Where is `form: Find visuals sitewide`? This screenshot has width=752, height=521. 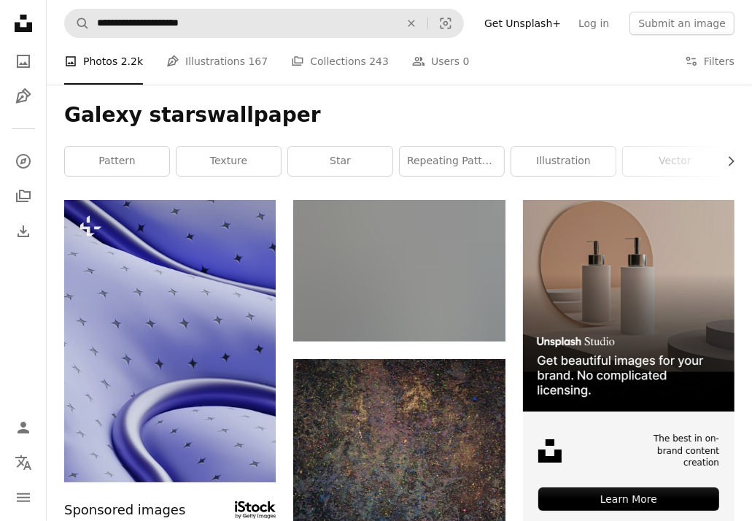
form: Find visuals sitewide is located at coordinates (264, 23).